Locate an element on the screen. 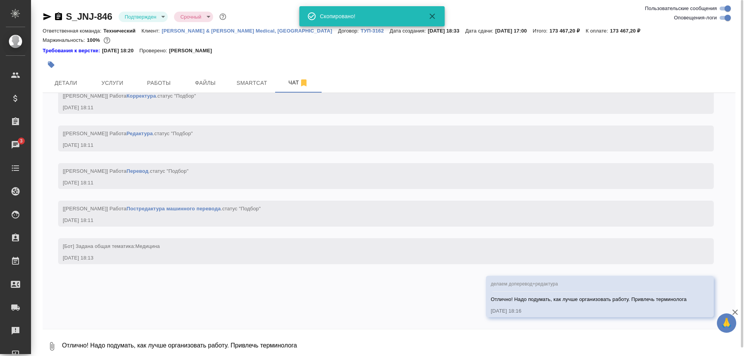  p: 100% is located at coordinates (94, 40).